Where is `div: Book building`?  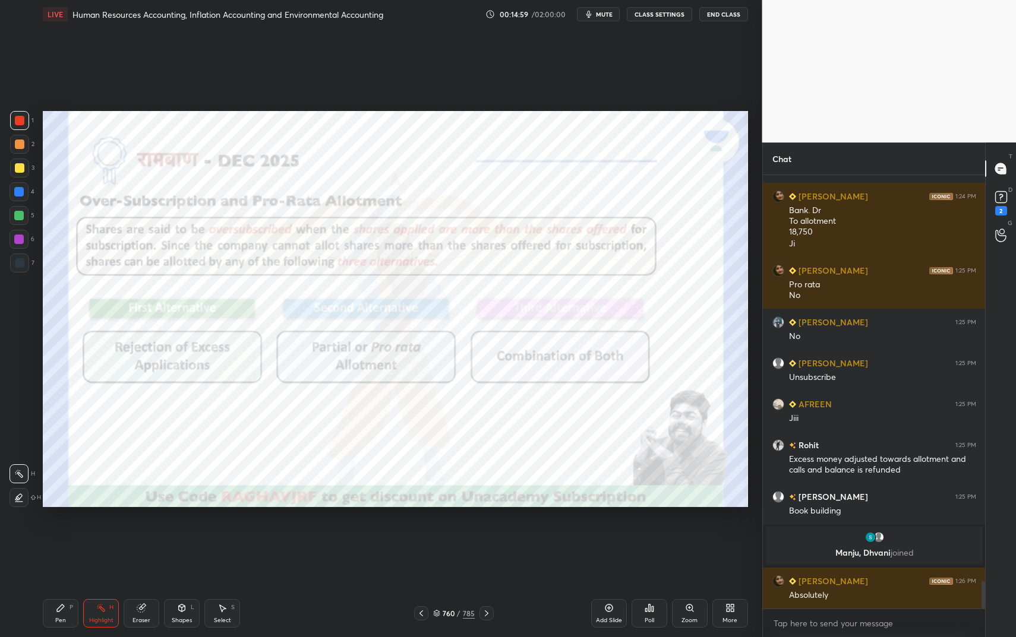
div: Book building is located at coordinates (882, 511).